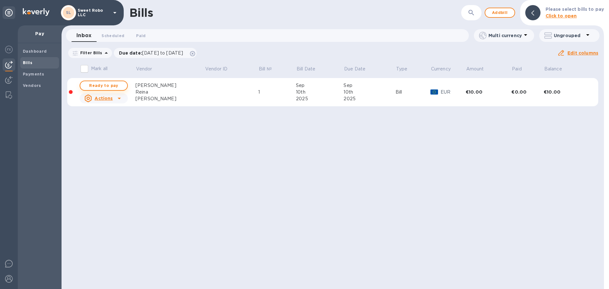 Image resolution: width=609 pixels, height=289 pixels. Describe the element at coordinates (84, 36) in the screenshot. I see `span: Inbox` at that location.